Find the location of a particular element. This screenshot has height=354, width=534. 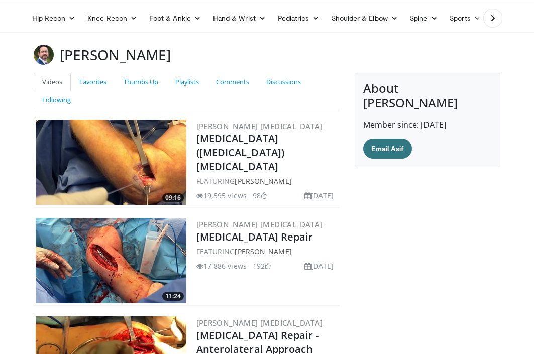

img: e65640a2-9595-4195-a9a9-25fa16d95170.300x170_q85_crop-smart_upscale.jpg is located at coordinates (111, 162).